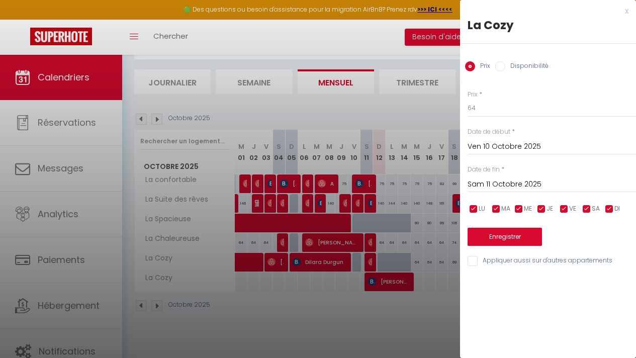  I want to click on span: VE, so click(573, 209).